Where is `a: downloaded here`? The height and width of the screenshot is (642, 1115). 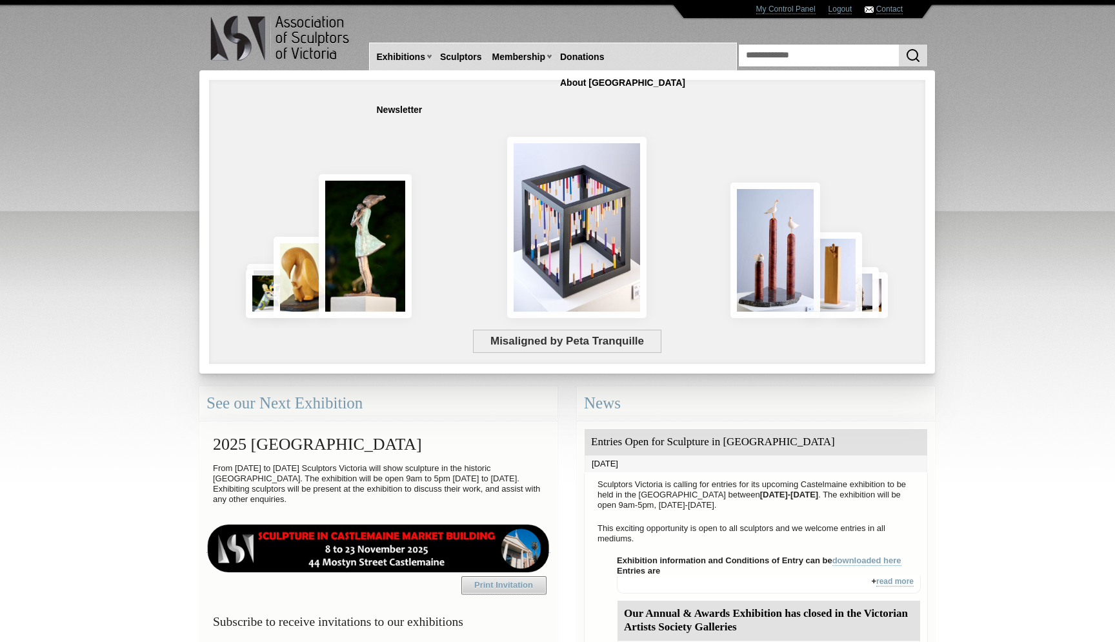
a: downloaded here is located at coordinates (867, 561).